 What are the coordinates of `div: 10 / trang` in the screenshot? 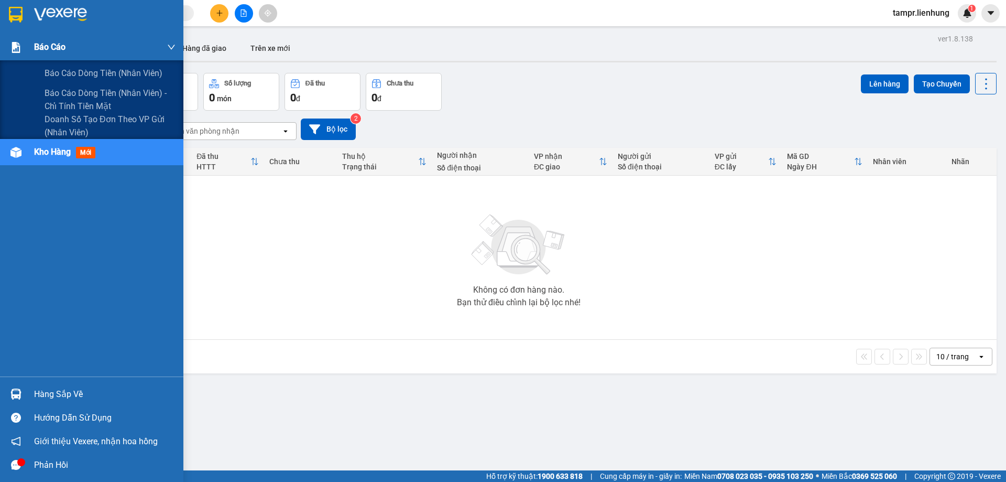 It's located at (953, 356).